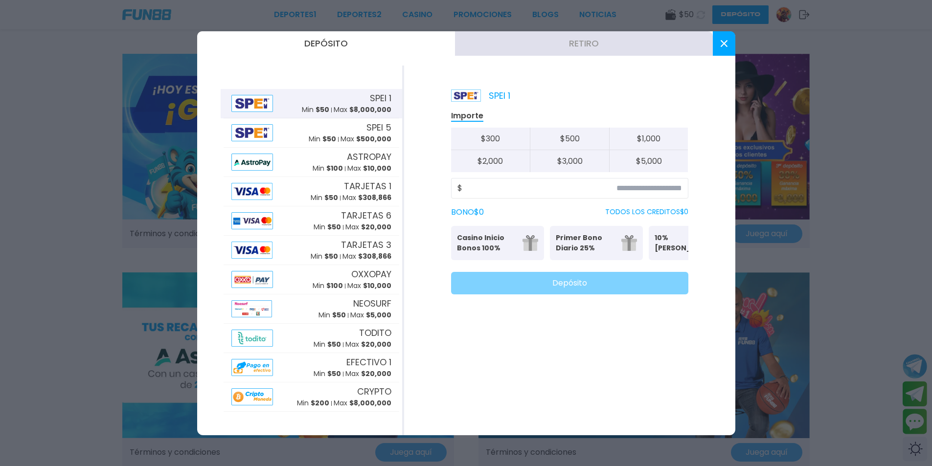 The height and width of the screenshot is (466, 932). Describe the element at coordinates (369, 156) in the screenshot. I see `span: ASTROPAY` at that location.